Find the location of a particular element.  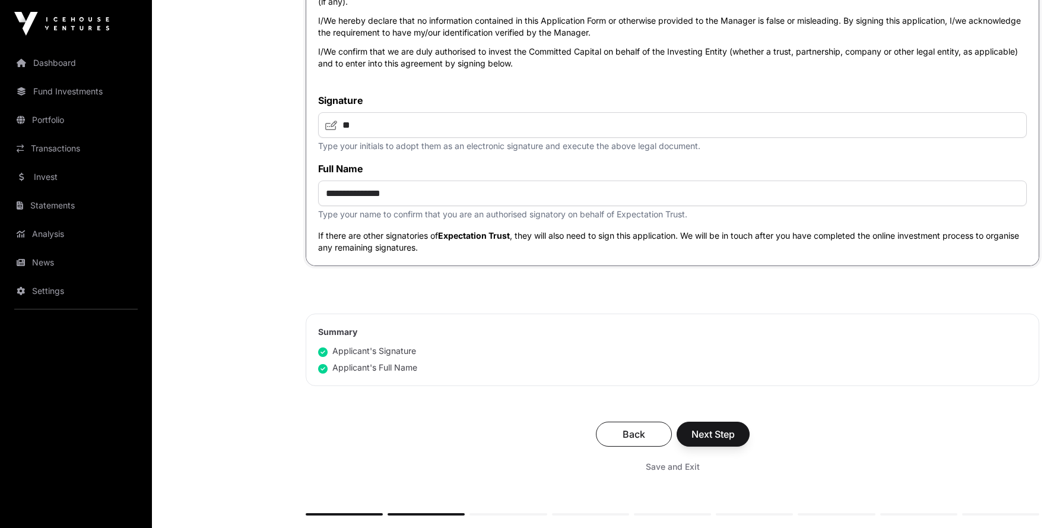

p: I/We confirm that we are duly authorised to invest the Committed Capital on behalf of the Investi... is located at coordinates (672, 58).